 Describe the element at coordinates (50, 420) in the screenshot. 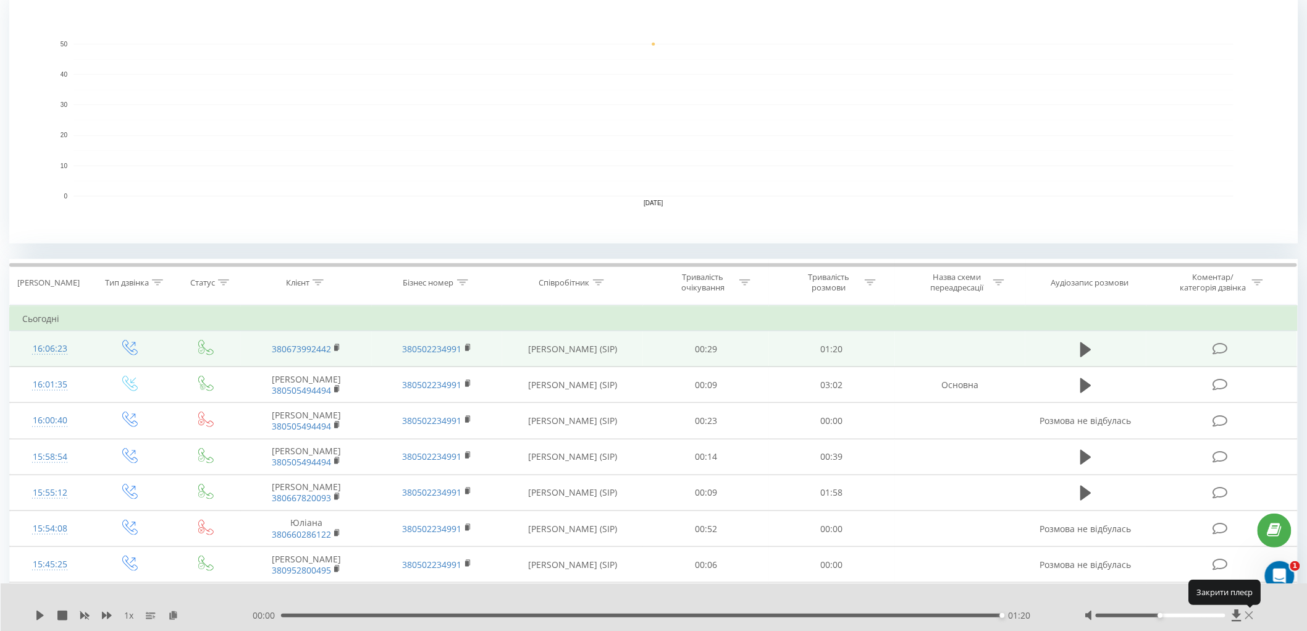

I see `div: 16:00:40` at that location.